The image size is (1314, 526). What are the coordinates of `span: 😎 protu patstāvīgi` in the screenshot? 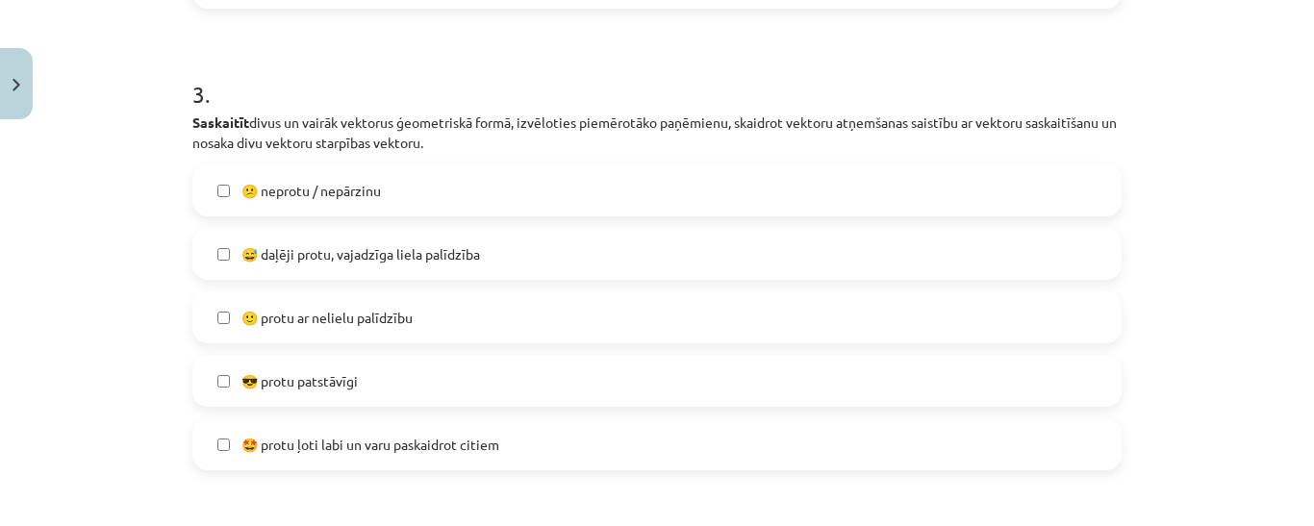 It's located at (299, 381).